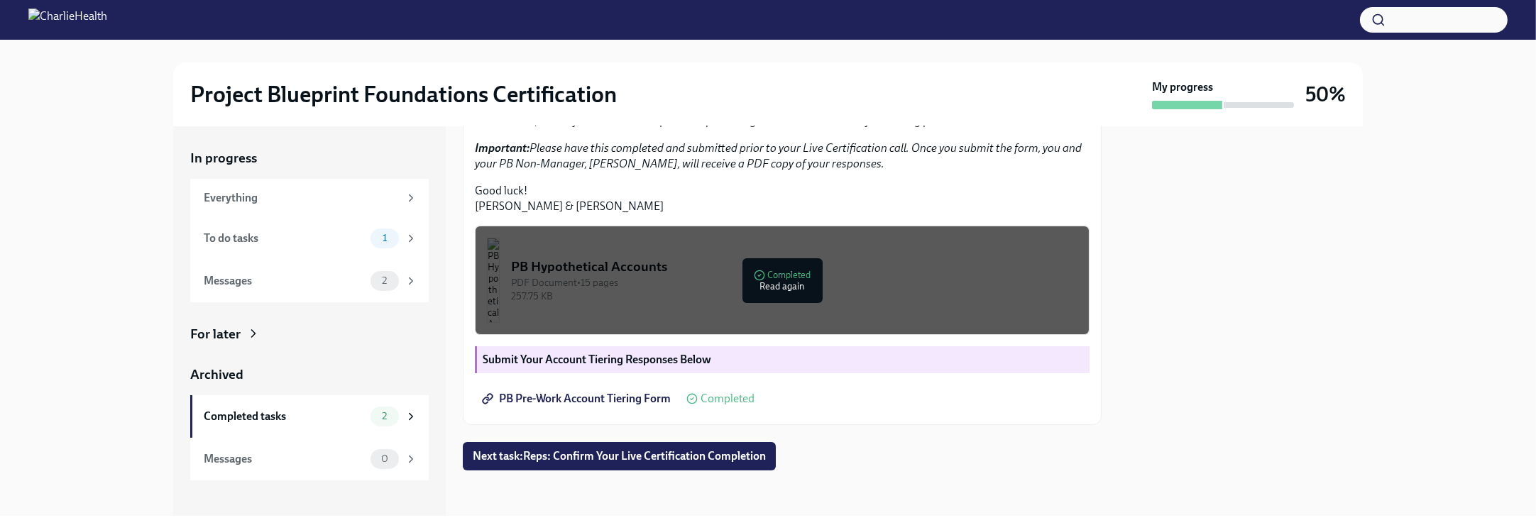 The image size is (1536, 530). Describe the element at coordinates (619, 456) in the screenshot. I see `button: Next task:Reps: Confirm Your Live Certification Completion` at that location.